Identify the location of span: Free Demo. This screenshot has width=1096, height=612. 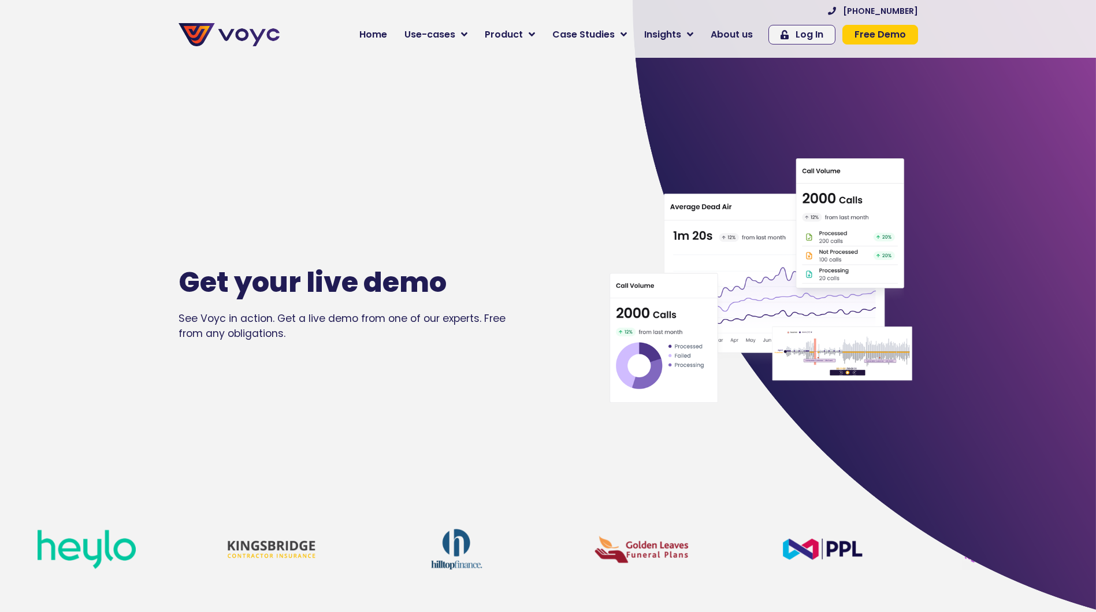
(880, 35).